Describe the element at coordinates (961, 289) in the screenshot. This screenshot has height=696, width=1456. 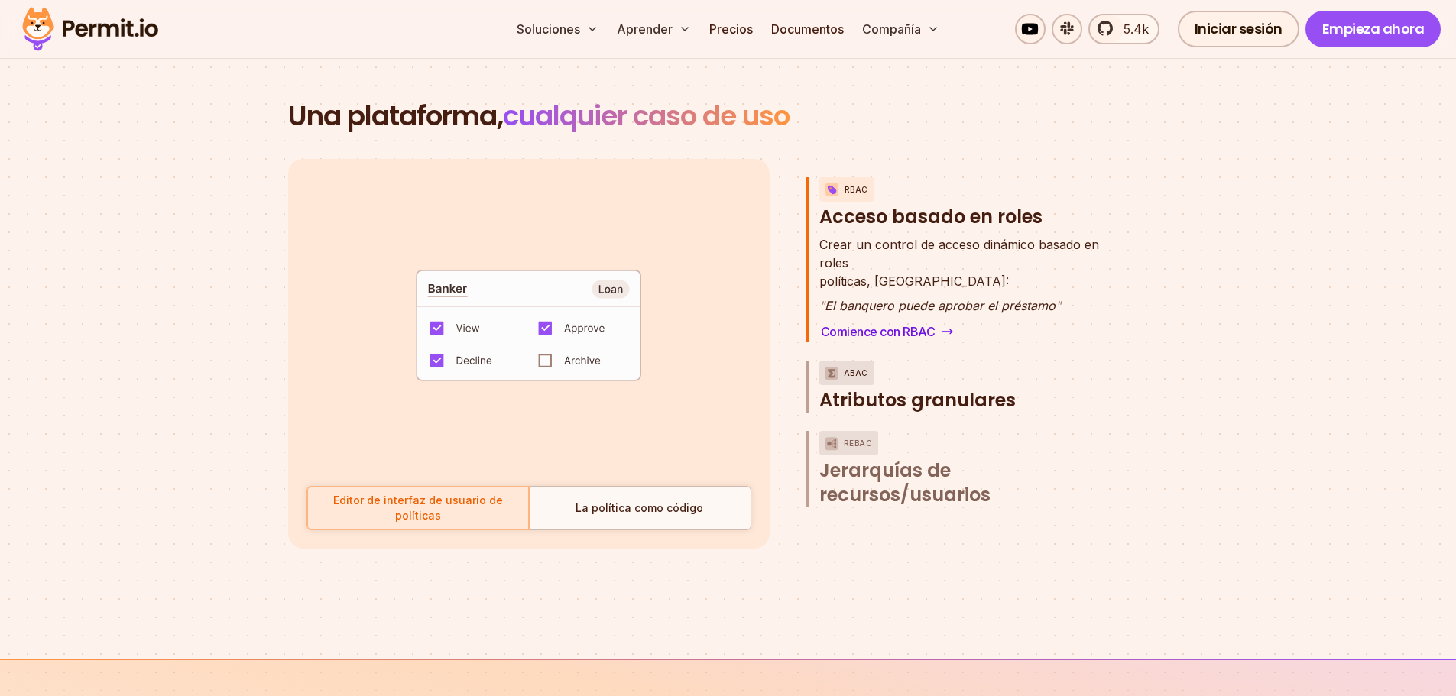
I see `div: RBACAcceso basado en roles` at that location.